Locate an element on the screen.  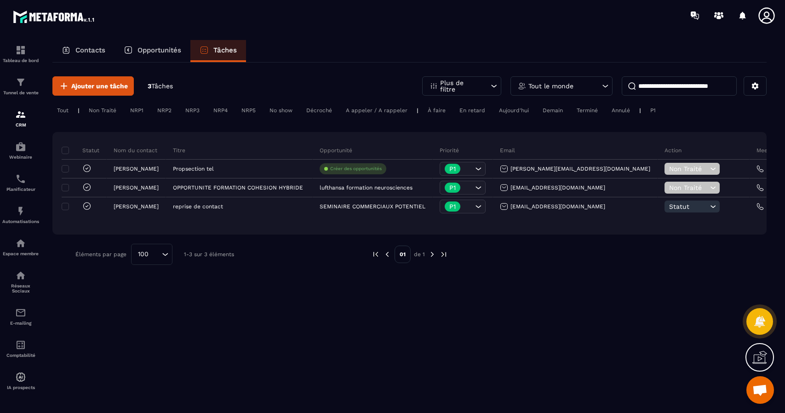
p: Plus de filtre is located at coordinates (460, 86).